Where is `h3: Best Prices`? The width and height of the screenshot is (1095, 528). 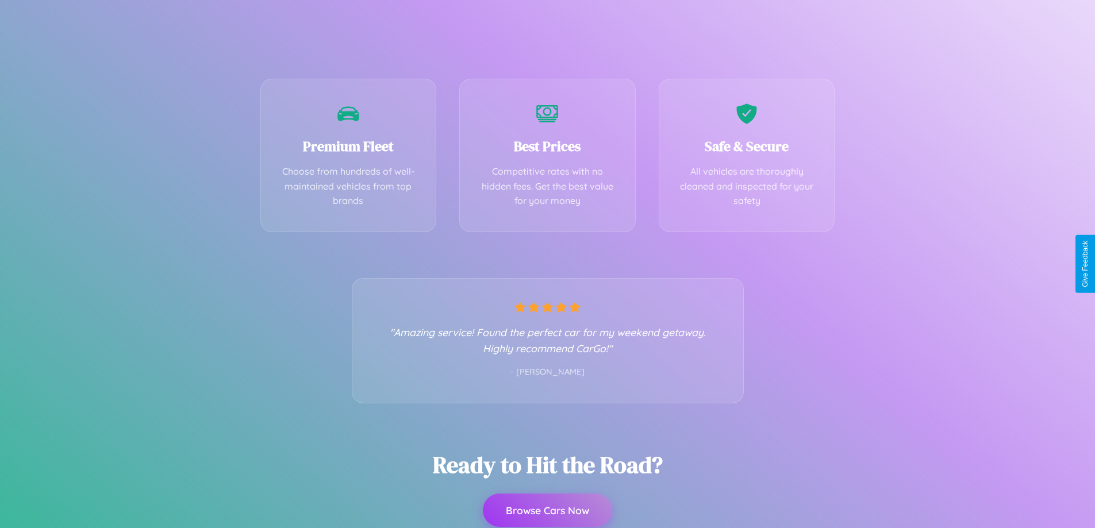
h3: Best Prices is located at coordinates (547, 146).